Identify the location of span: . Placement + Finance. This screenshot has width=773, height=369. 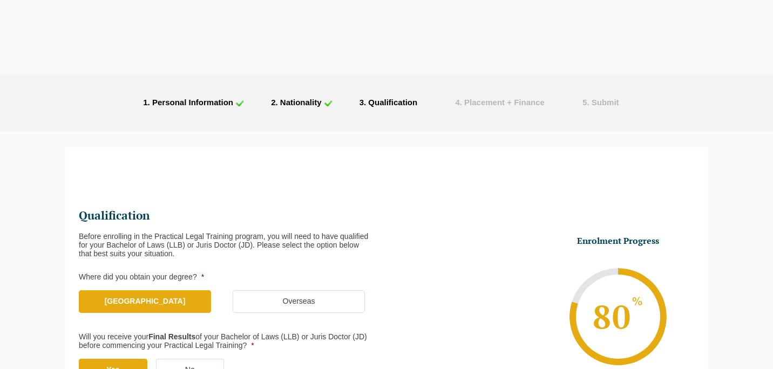
(502, 102).